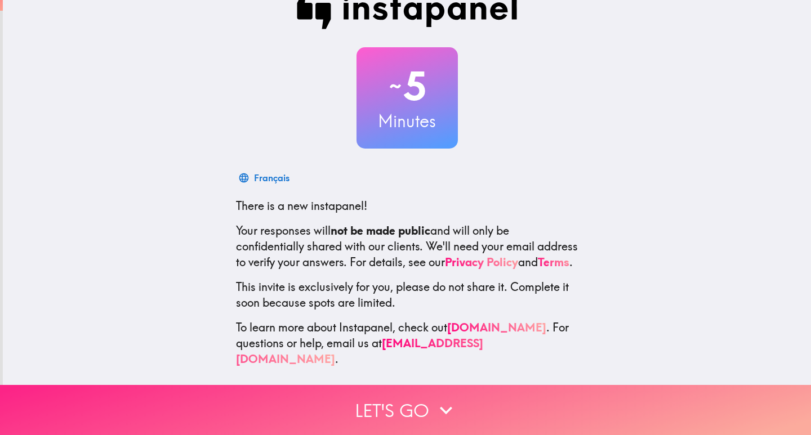 This screenshot has width=811, height=435. What do you see at coordinates (554, 262) in the screenshot?
I see `a: Terms` at bounding box center [554, 262].